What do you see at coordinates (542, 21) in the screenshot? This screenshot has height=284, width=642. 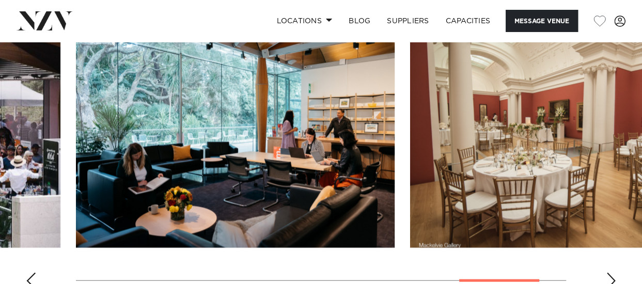 I see `button: Message Venue` at bounding box center [542, 21].